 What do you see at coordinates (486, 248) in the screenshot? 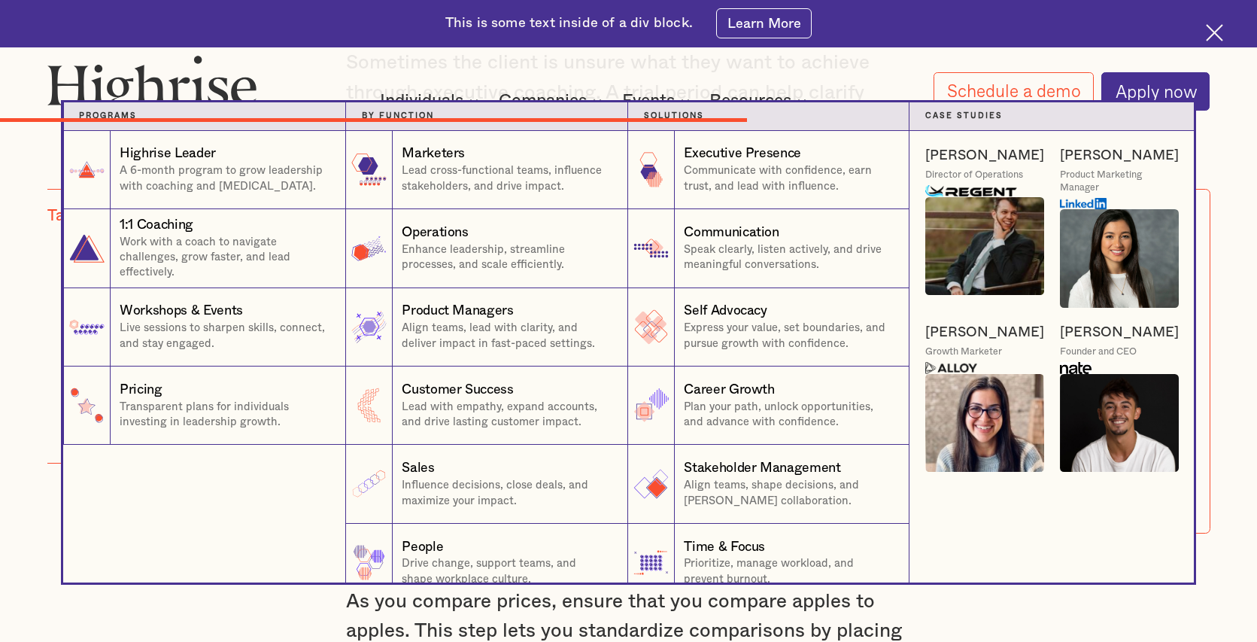
I see `a: OperationsEnhance leadership, streamline processes, and scale efficiently.` at bounding box center [486, 248].